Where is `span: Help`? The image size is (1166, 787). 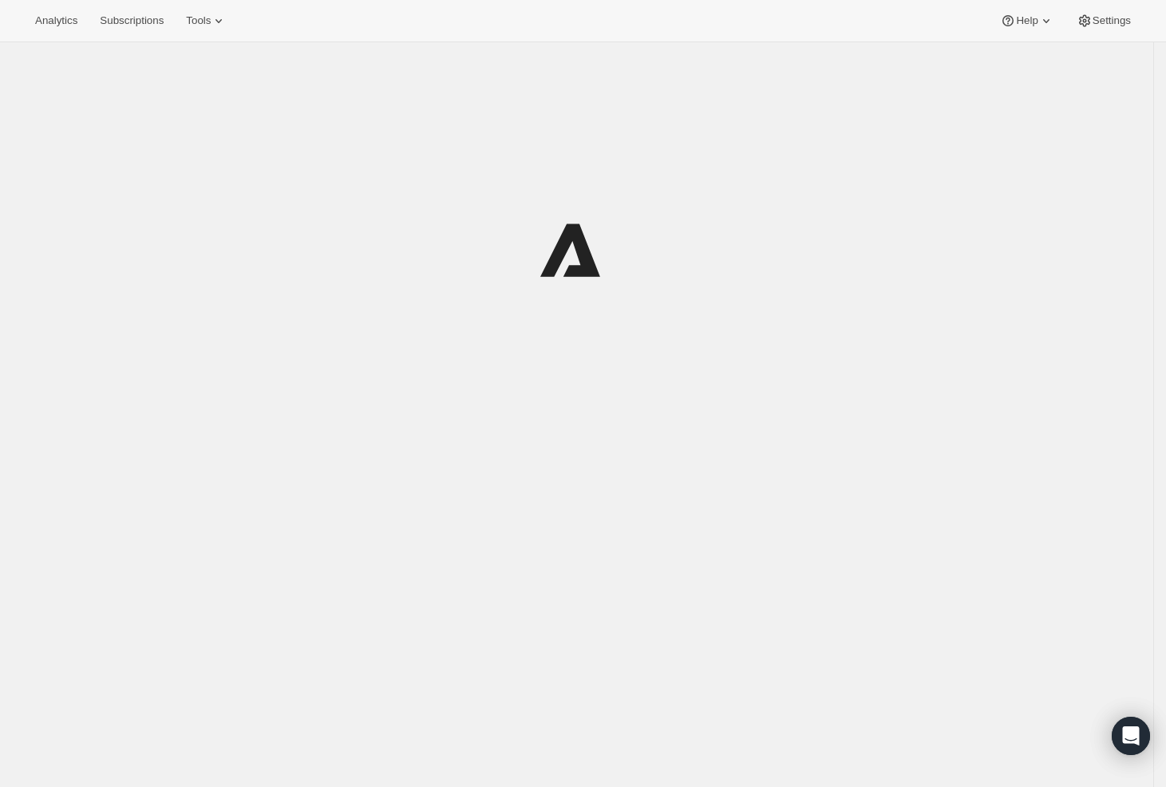
span: Help is located at coordinates (1026, 21).